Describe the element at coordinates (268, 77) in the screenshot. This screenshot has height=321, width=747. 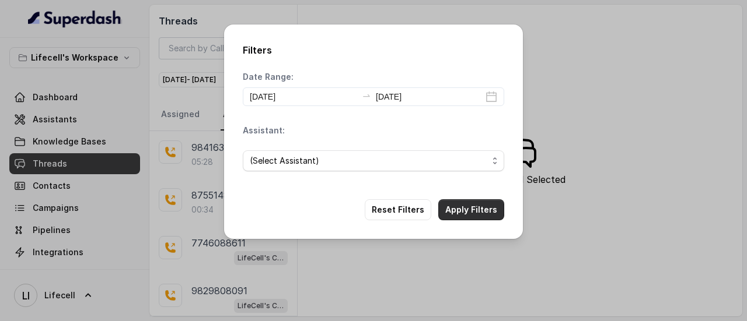
I see `p: Date Range:` at that location.